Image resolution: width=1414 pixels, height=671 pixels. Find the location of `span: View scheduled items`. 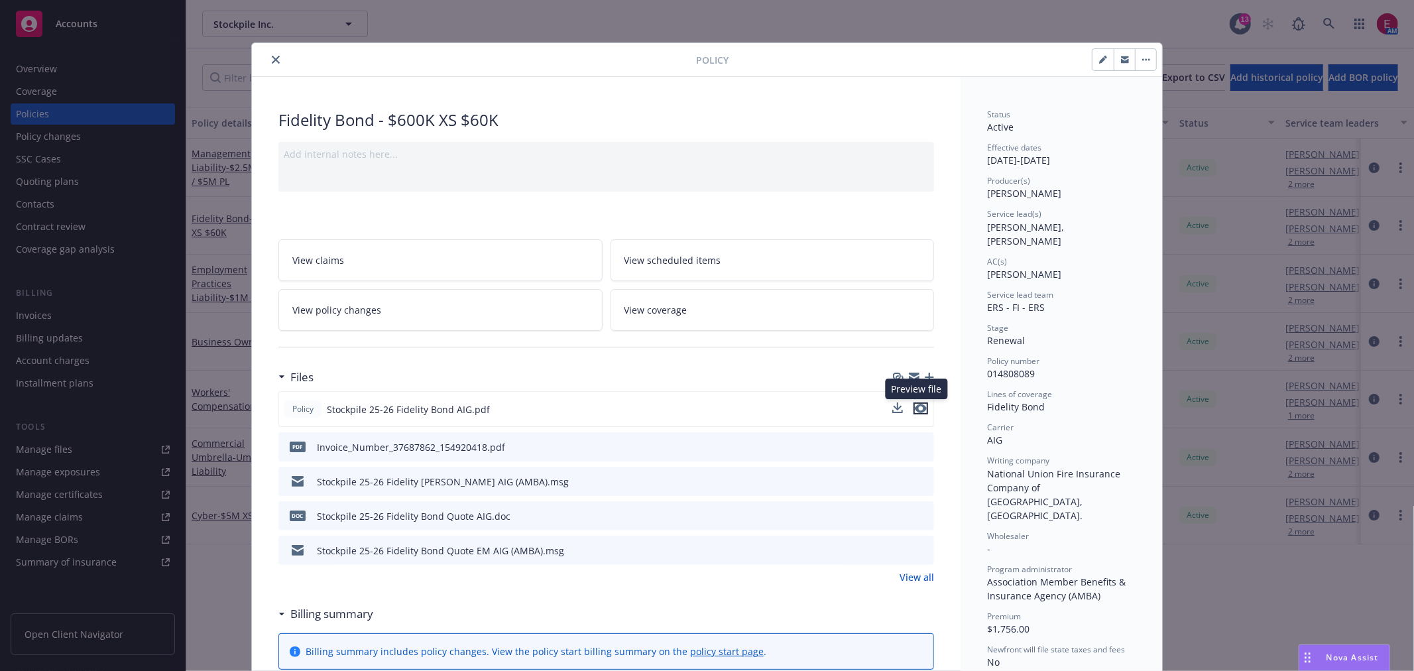

span: View scheduled items is located at coordinates (673, 260).